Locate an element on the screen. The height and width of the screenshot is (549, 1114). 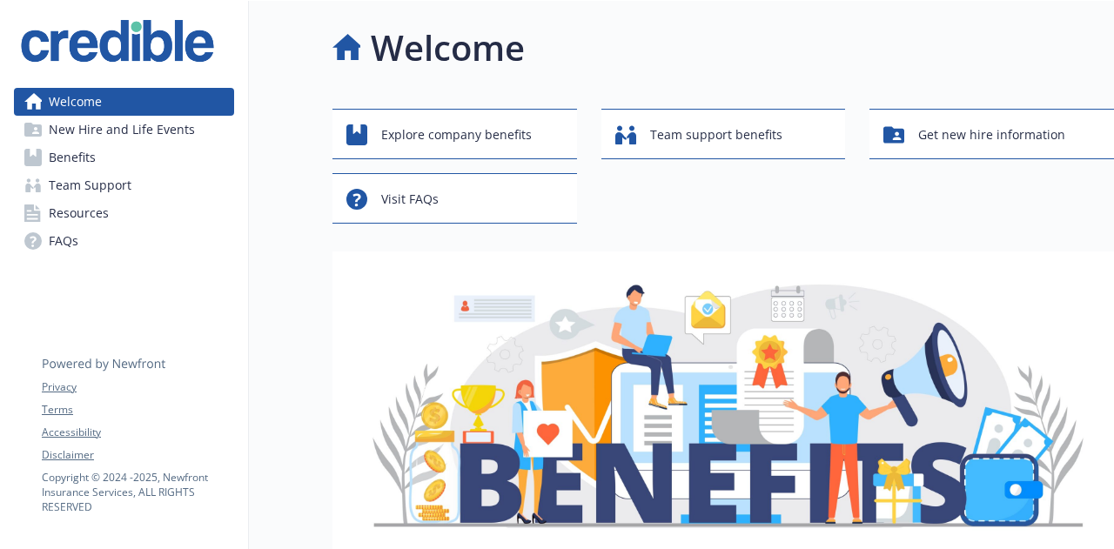
a: Resources is located at coordinates (124, 213).